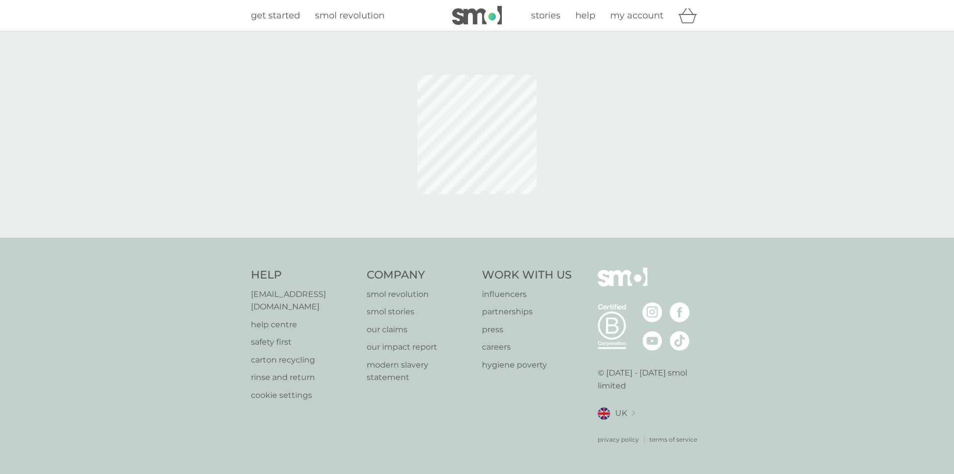  Describe the element at coordinates (419, 371) in the screenshot. I see `p: modern slavery statement` at that location.